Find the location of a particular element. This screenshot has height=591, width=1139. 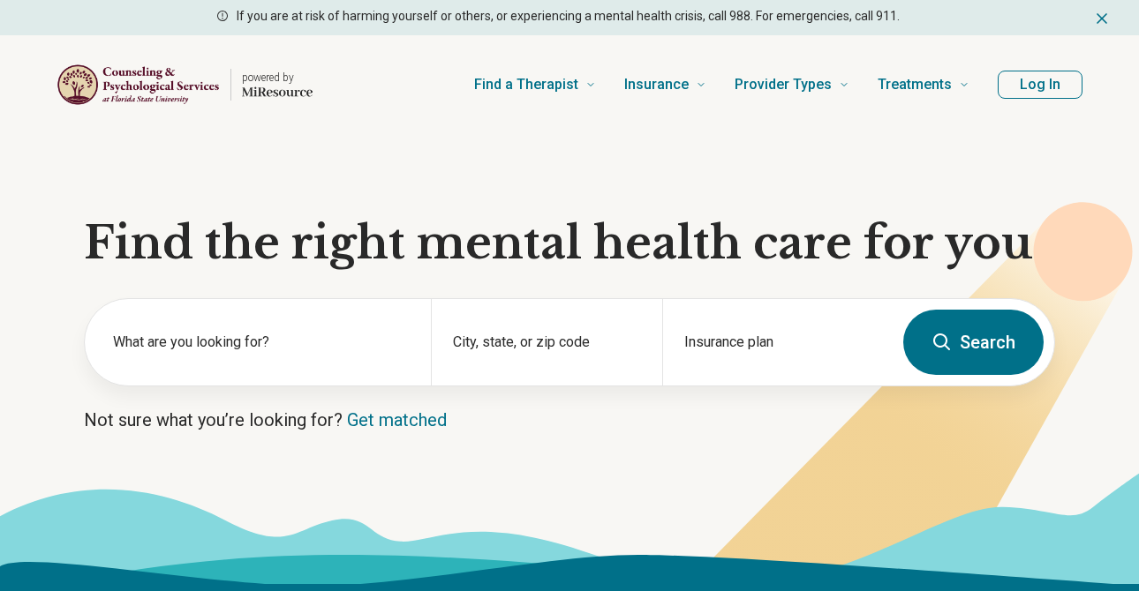

span: Treatments is located at coordinates (915, 85).